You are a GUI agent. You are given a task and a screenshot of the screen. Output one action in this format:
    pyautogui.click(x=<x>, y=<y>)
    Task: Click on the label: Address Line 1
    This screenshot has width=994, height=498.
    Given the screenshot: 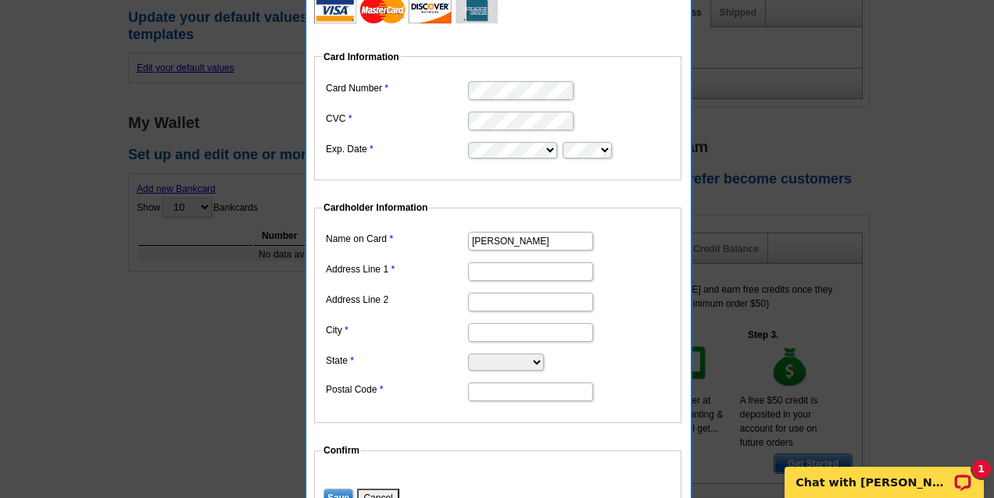 What is the action you would take?
    pyautogui.click(x=396, y=270)
    